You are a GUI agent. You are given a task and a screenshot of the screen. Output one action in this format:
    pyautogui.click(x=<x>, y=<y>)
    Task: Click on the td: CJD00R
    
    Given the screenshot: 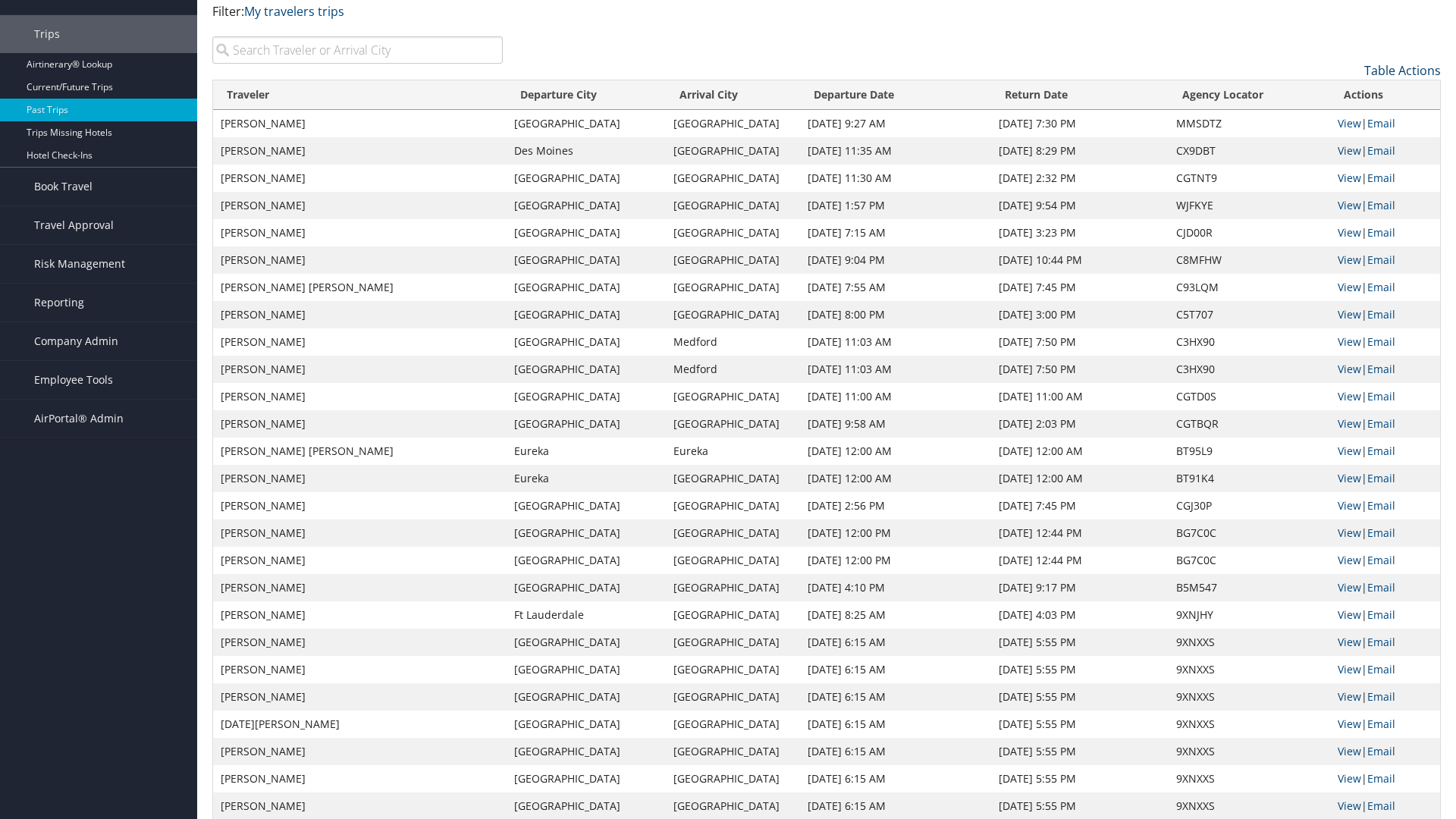 What is the action you would take?
    pyautogui.click(x=1249, y=233)
    